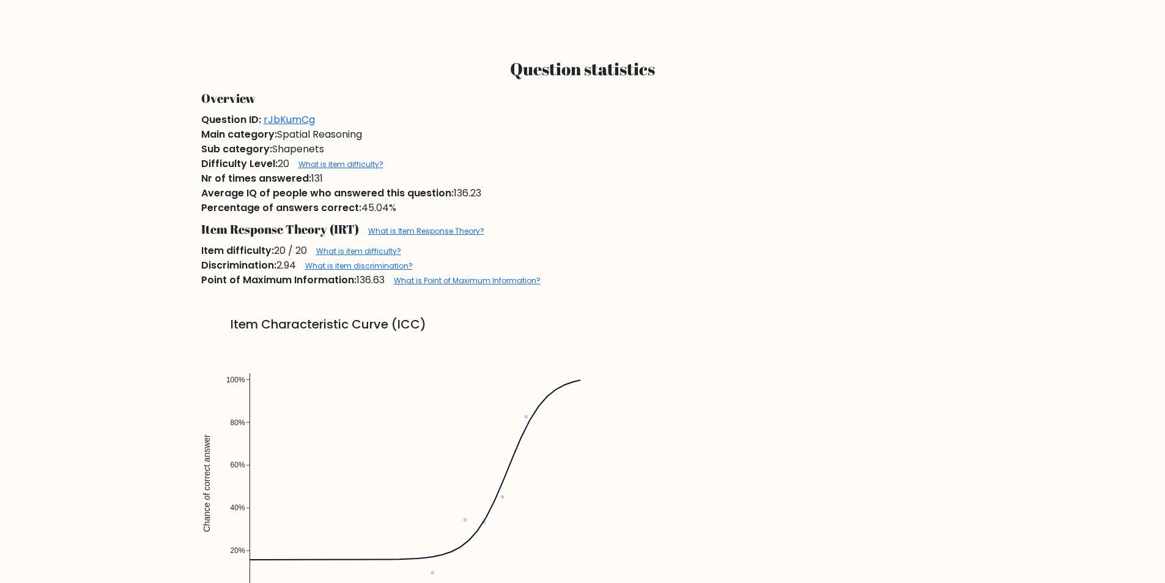 This screenshot has width=1165, height=583. I want to click on span: Question ID:, so click(231, 119).